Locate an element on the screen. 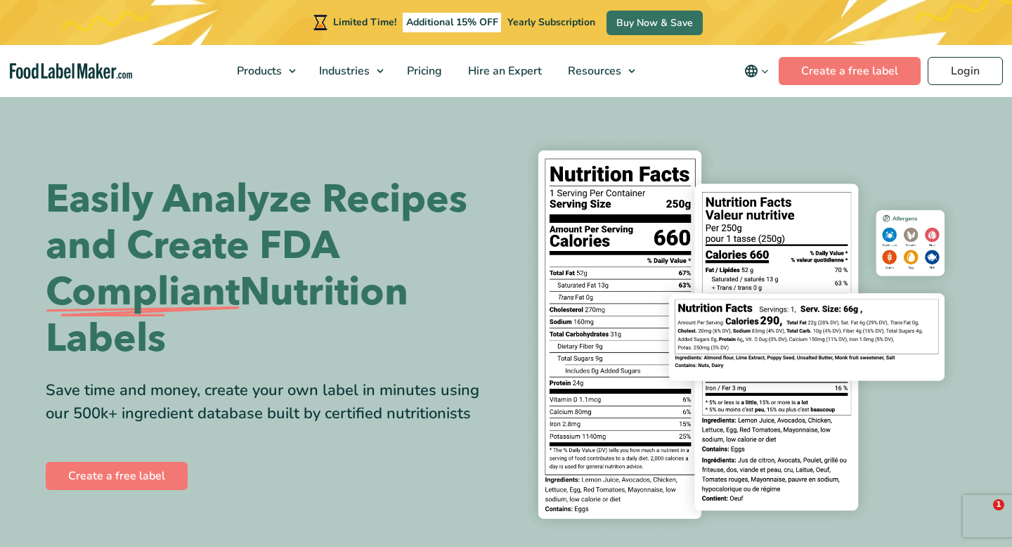 This screenshot has width=1012, height=547. a: Hire an Expert is located at coordinates (503, 71).